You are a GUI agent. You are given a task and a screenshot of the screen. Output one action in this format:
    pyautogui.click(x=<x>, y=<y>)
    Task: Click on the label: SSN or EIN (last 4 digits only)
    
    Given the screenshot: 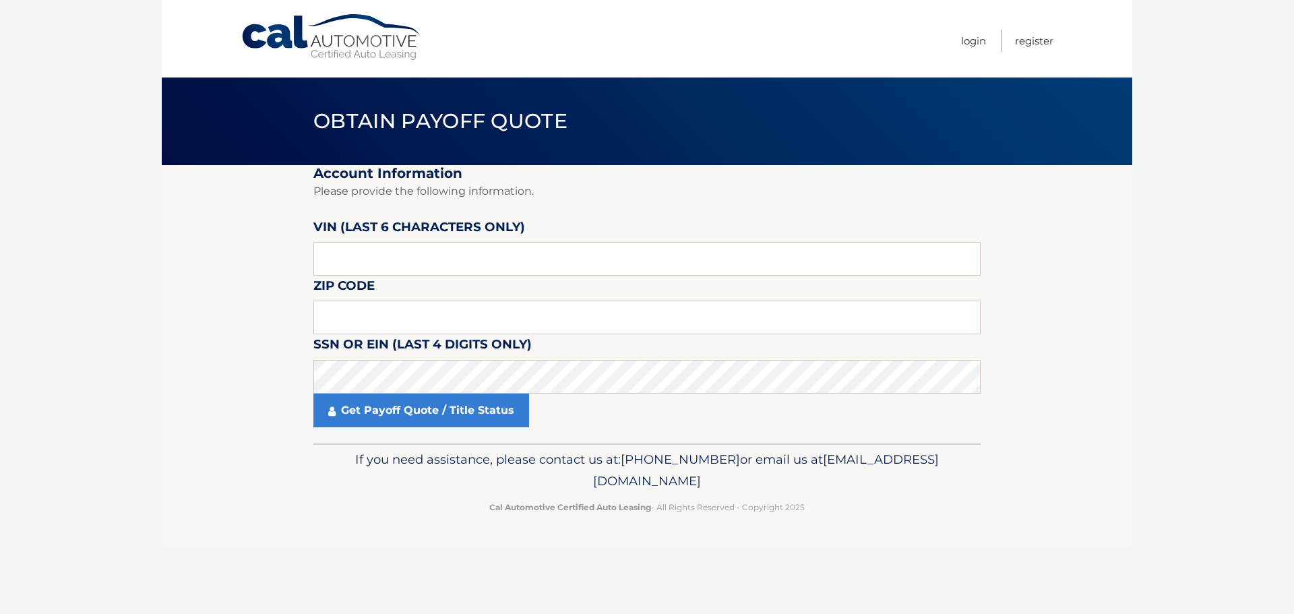 What is the action you would take?
    pyautogui.click(x=422, y=346)
    